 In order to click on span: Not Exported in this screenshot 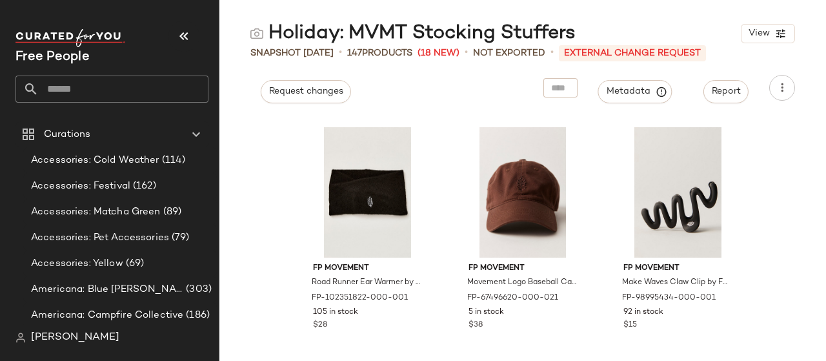, I will do `click(509, 53)`.